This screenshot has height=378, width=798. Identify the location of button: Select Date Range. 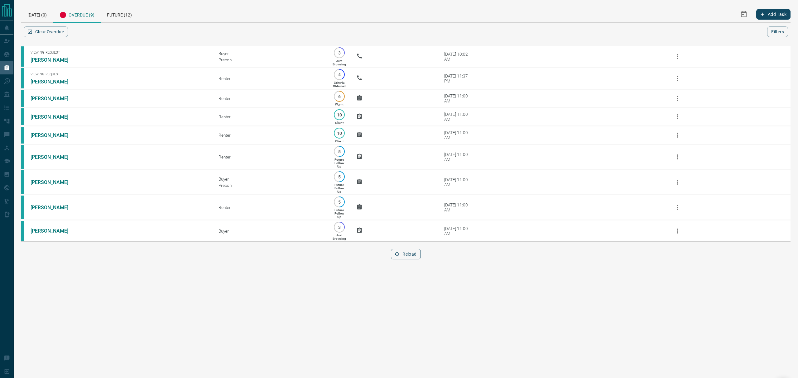
(744, 14).